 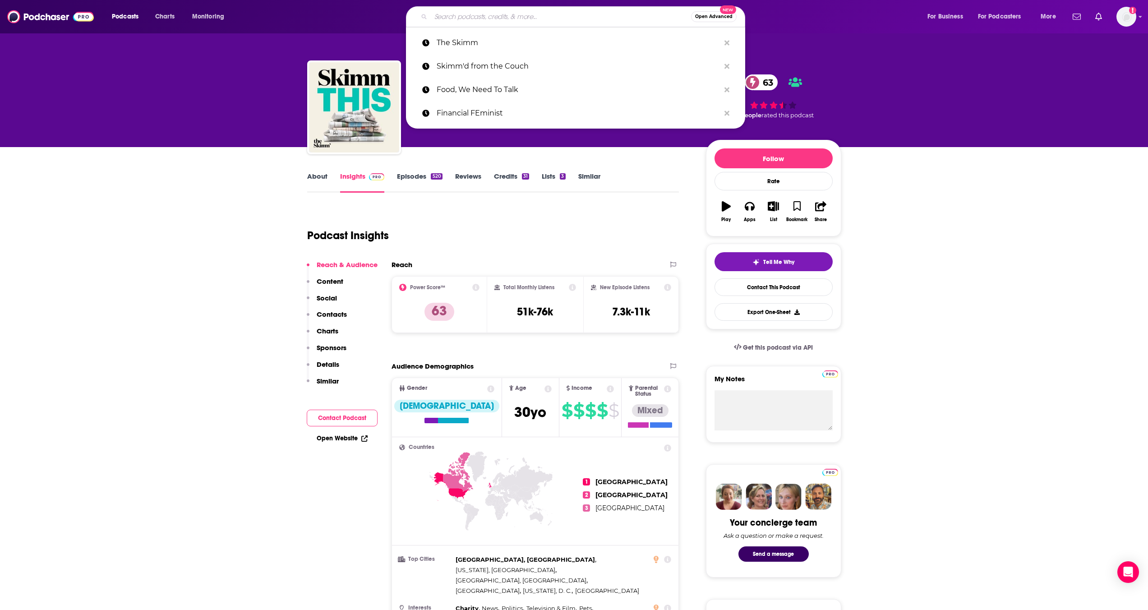 What do you see at coordinates (578, 113) in the screenshot?
I see `p: Financial FEminist` at bounding box center [578, 113].